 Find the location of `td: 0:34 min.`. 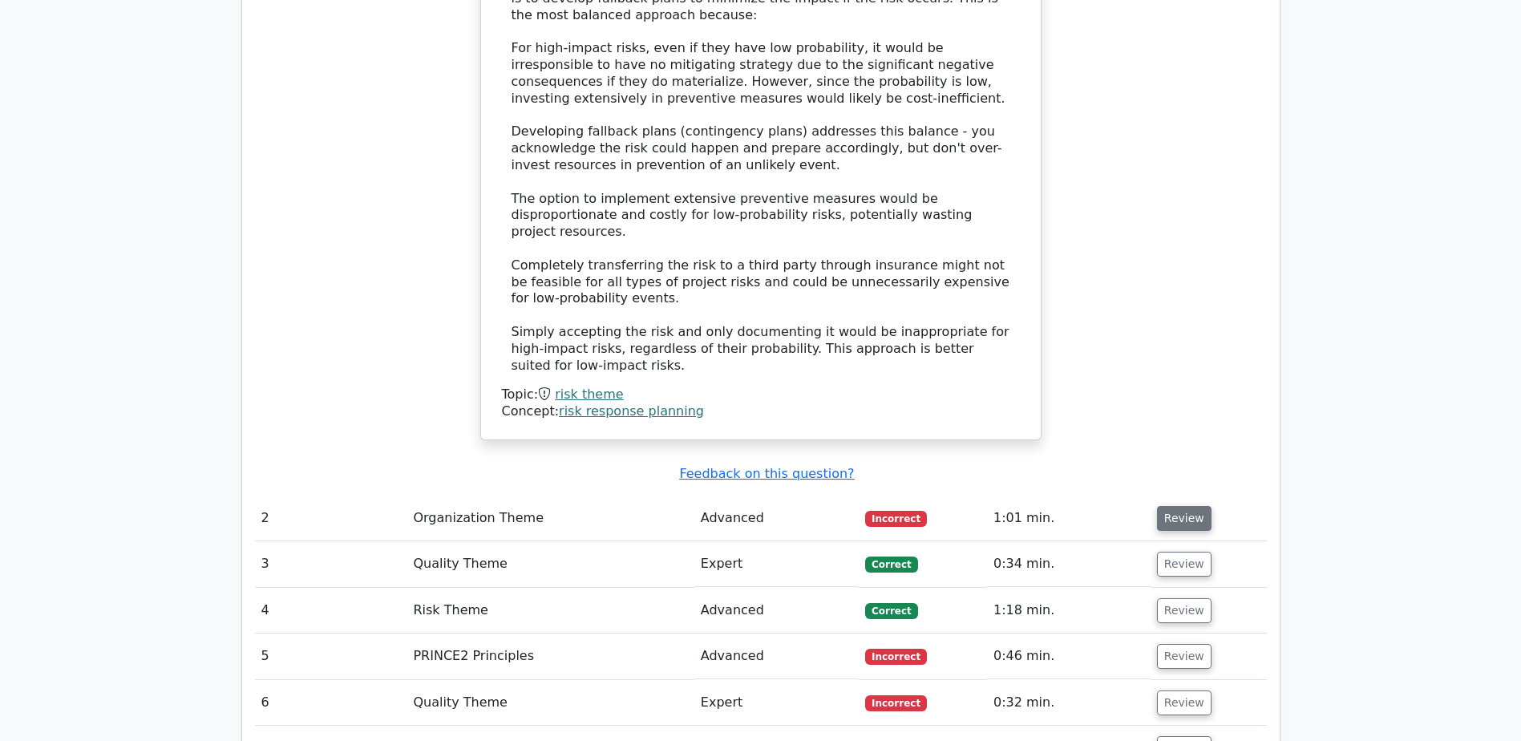

td: 0:34 min. is located at coordinates (1069, 564).